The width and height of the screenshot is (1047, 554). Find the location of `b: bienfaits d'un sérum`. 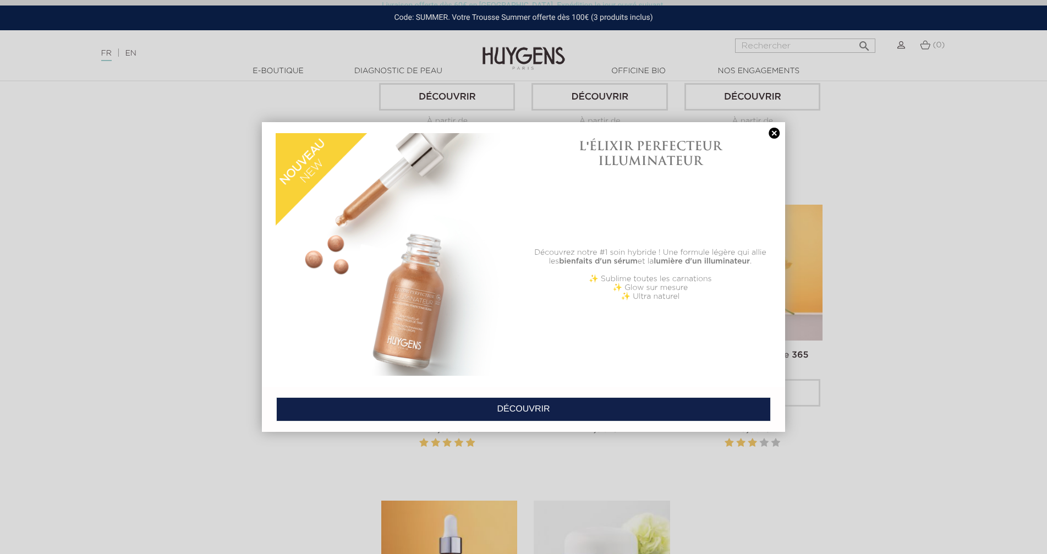

b: bienfaits d'un sérum is located at coordinates (598, 261).